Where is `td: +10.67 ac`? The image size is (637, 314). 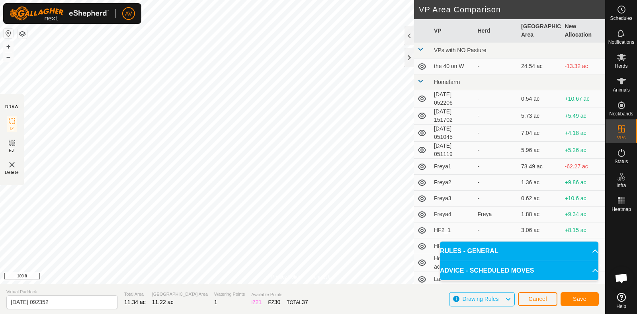 td: +10.67 ac is located at coordinates (584, 99).